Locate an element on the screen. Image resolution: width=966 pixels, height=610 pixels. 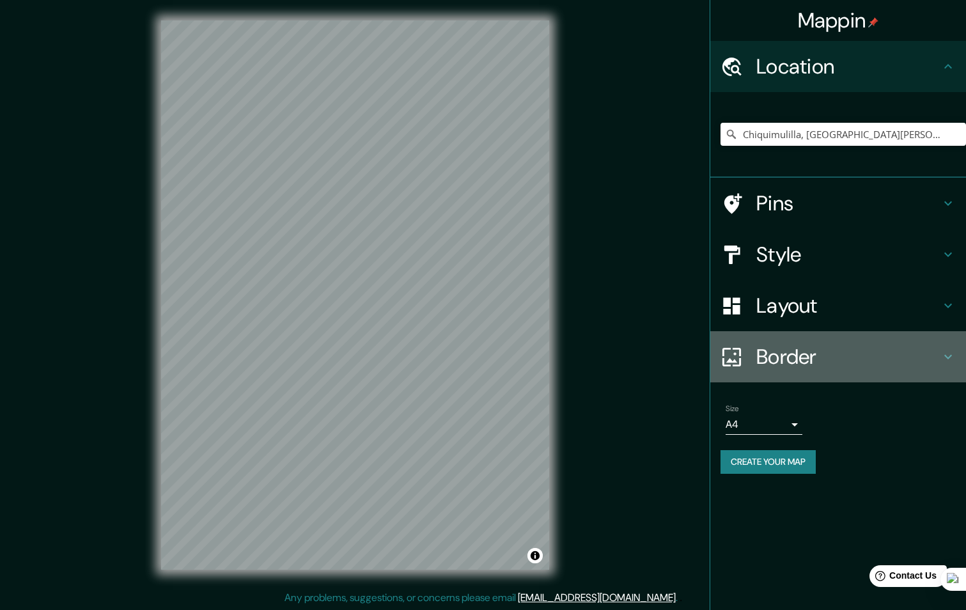
h4: Location is located at coordinates (848, 66).